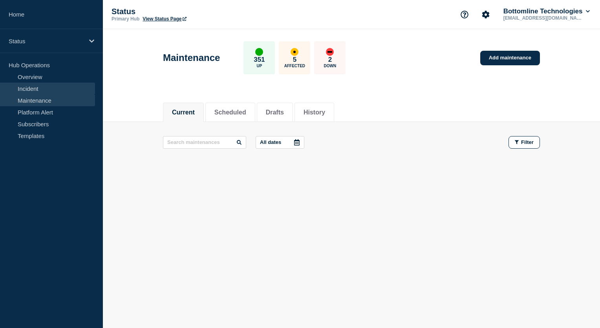 The width and height of the screenshot is (600, 328). What do you see at coordinates (486, 15) in the screenshot?
I see `button: Account settings` at bounding box center [486, 15].